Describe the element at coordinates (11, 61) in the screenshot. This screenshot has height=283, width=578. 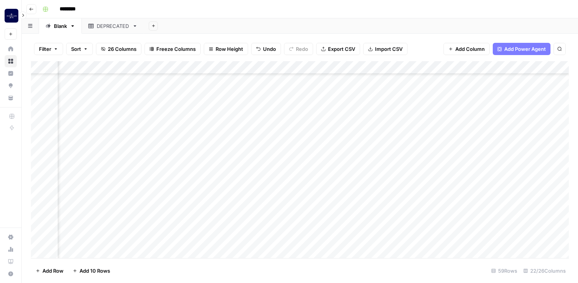
I see `a: Browse` at that location.